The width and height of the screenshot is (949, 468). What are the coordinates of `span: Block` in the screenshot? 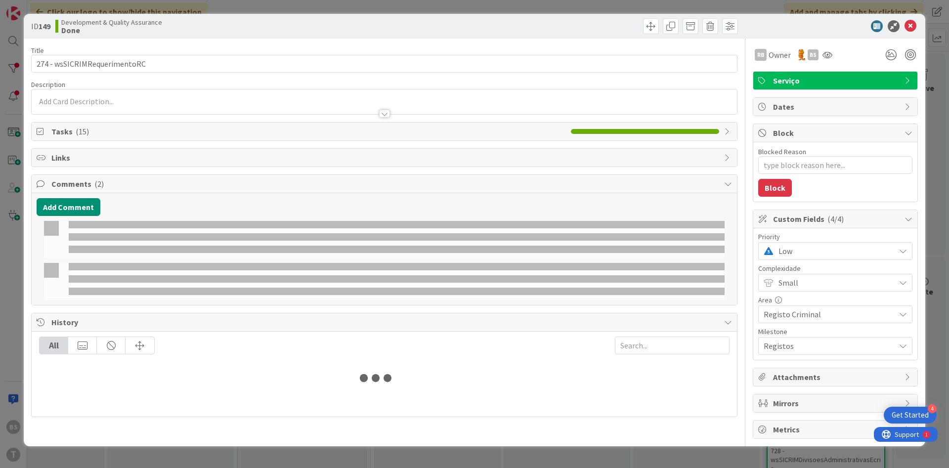 It's located at (836, 133).